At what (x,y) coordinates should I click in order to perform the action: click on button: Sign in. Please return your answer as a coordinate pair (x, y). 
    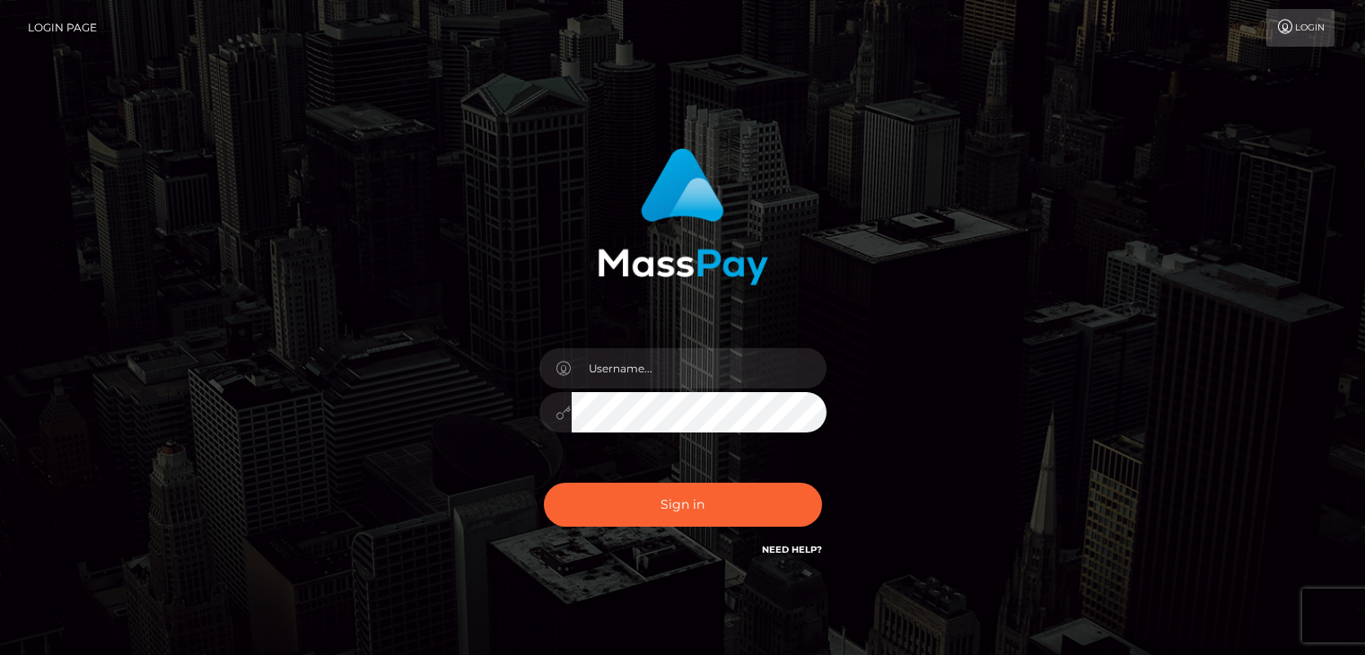
    Looking at the image, I should click on (683, 504).